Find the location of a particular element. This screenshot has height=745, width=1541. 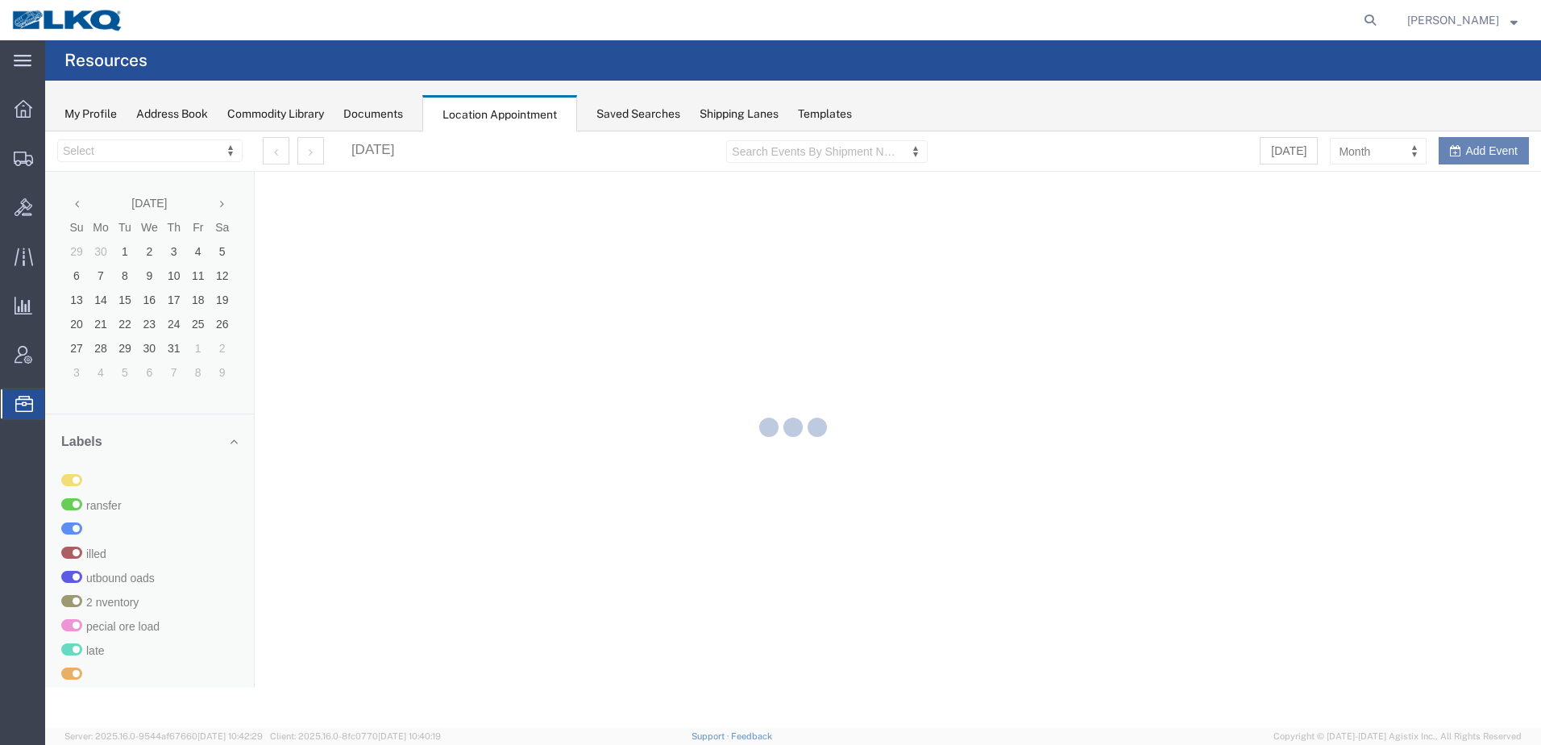

div: Commodity Library is located at coordinates (276, 114).